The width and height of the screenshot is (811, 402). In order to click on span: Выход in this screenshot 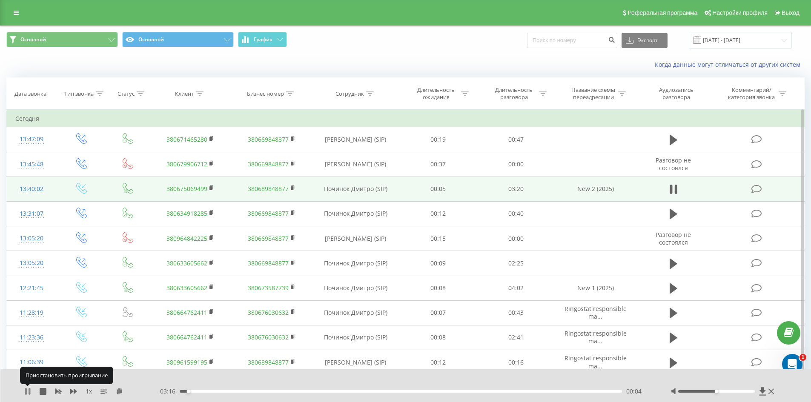, I will do `click(791, 13)`.